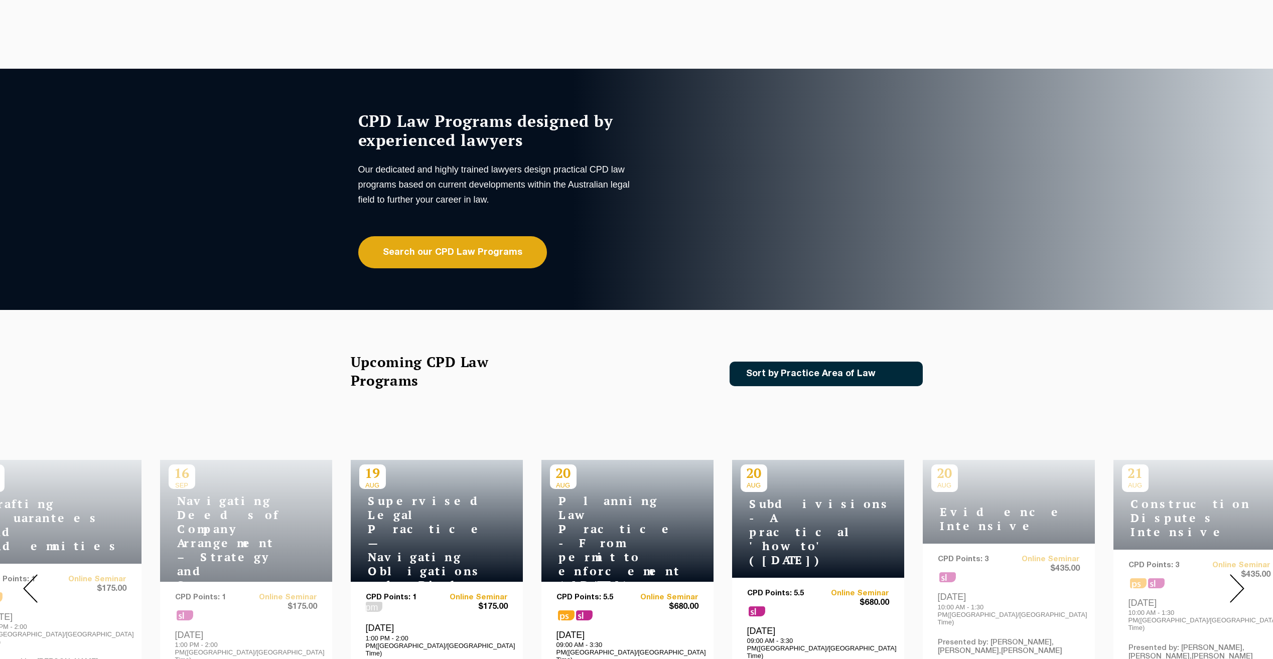  Describe the element at coordinates (566, 616) in the screenshot. I see `span: ps` at that location.